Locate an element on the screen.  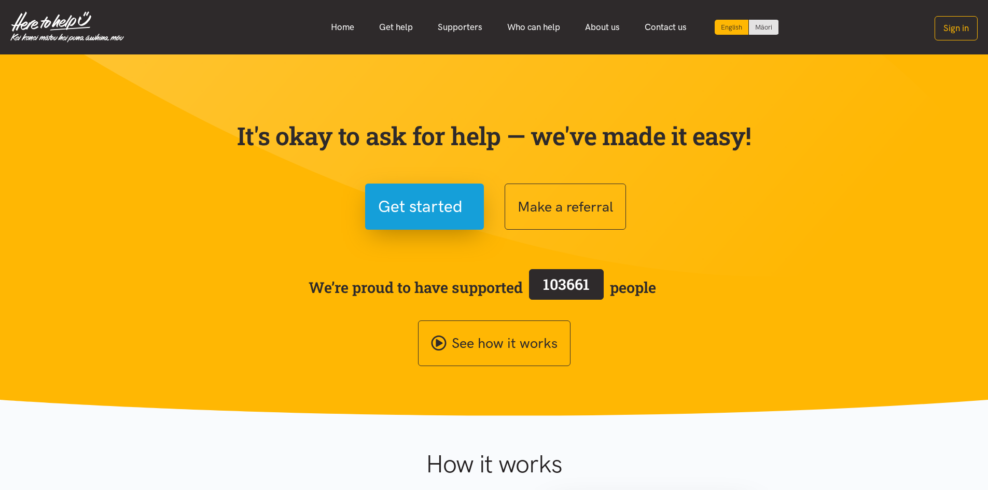
a: Get help is located at coordinates (396, 27).